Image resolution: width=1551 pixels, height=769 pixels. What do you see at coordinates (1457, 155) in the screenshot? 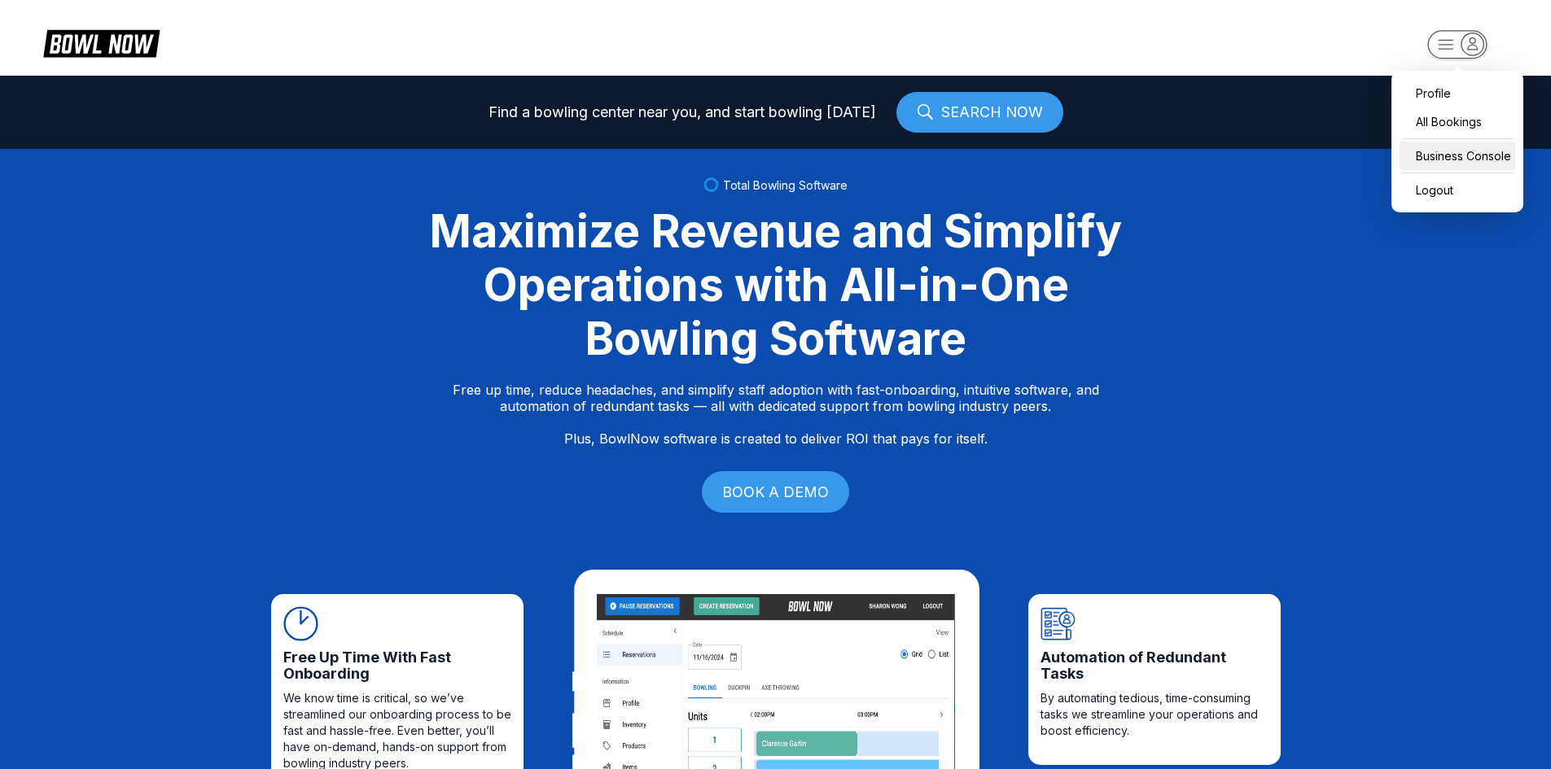
I see `div: Business Console` at bounding box center [1457, 155].